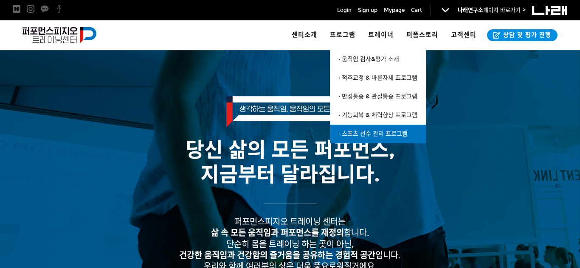  Describe the element at coordinates (378, 96) in the screenshot. I see `span: · 만성통증 & 관절통증 프로그램` at that location.